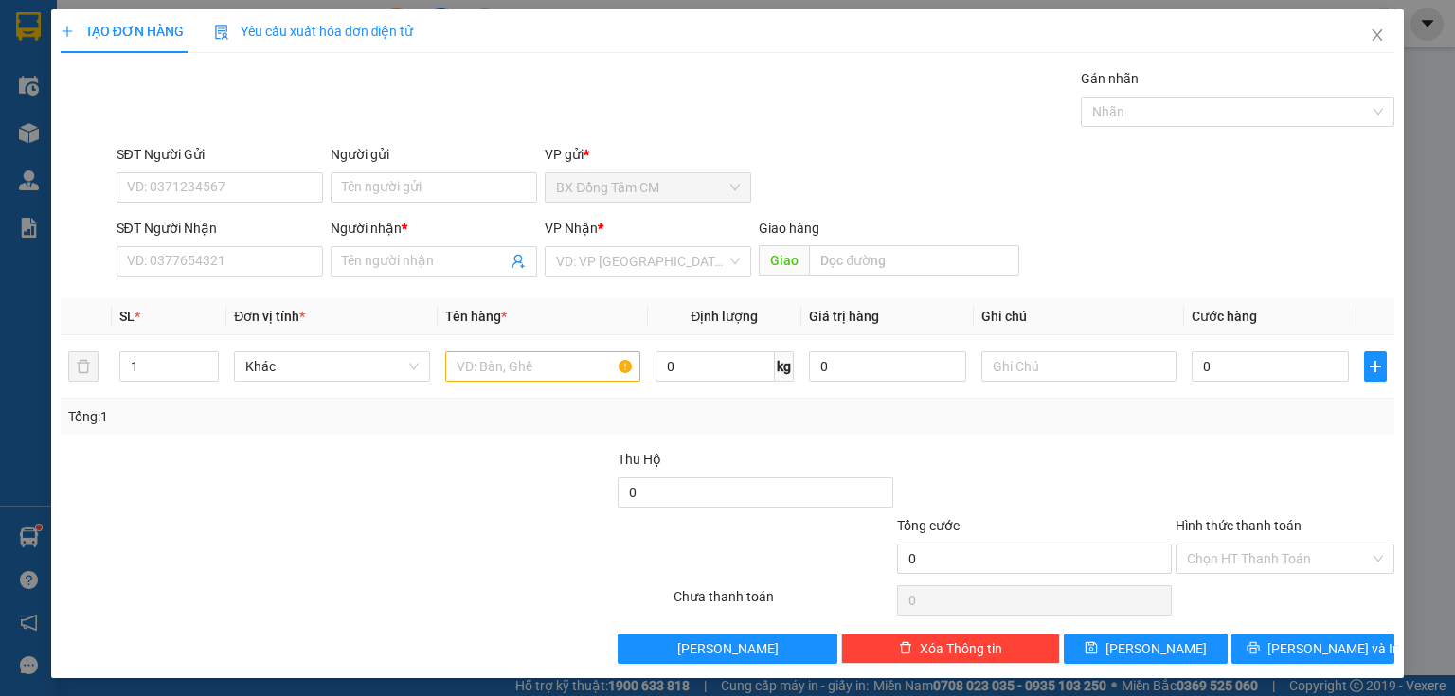  Describe the element at coordinates (1238, 526) in the screenshot. I see `label: Hình thức thanh toán` at that location.